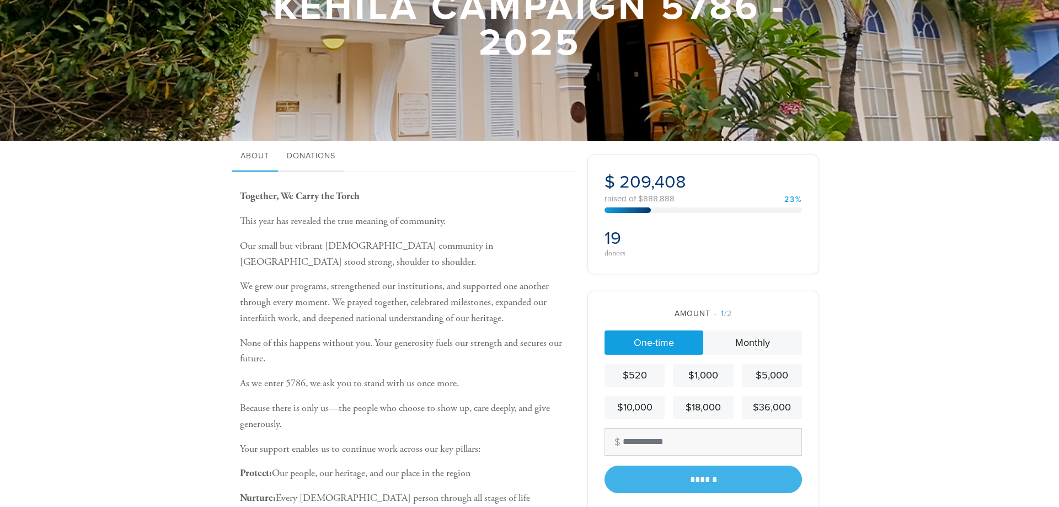 The image size is (1059, 507). What do you see at coordinates (405, 449) in the screenshot?
I see `p: Your support enables us to continue work across our key pillars:` at bounding box center [405, 449].